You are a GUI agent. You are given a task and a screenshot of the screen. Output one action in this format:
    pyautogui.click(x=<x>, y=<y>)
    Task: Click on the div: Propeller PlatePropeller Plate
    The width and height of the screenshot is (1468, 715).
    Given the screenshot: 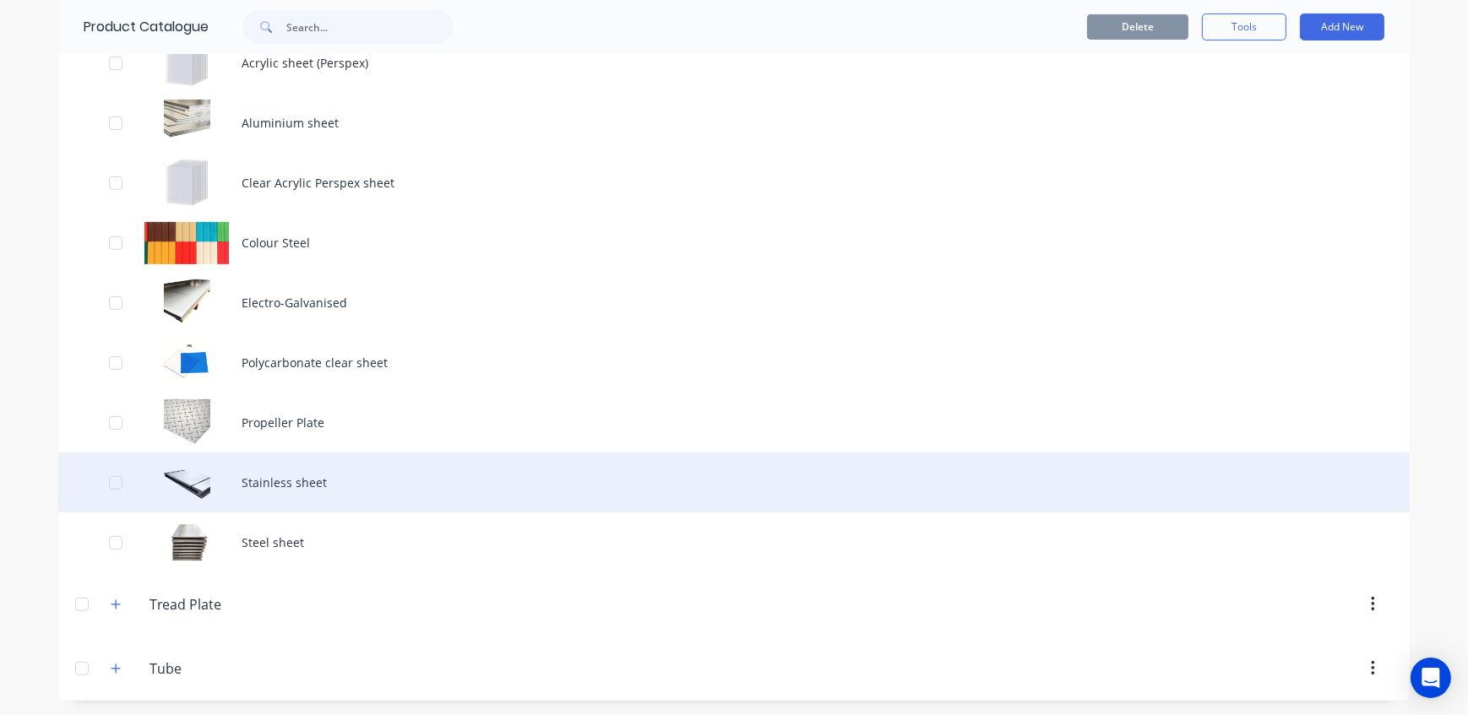 What is the action you would take?
    pyautogui.click(x=734, y=422)
    